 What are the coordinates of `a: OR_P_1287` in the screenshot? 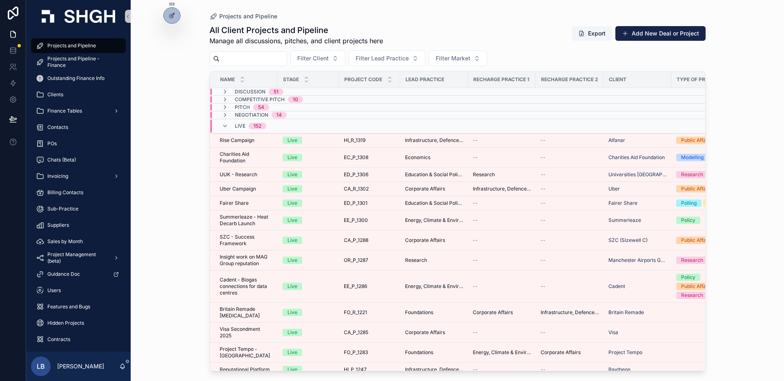 It's located at (370, 261).